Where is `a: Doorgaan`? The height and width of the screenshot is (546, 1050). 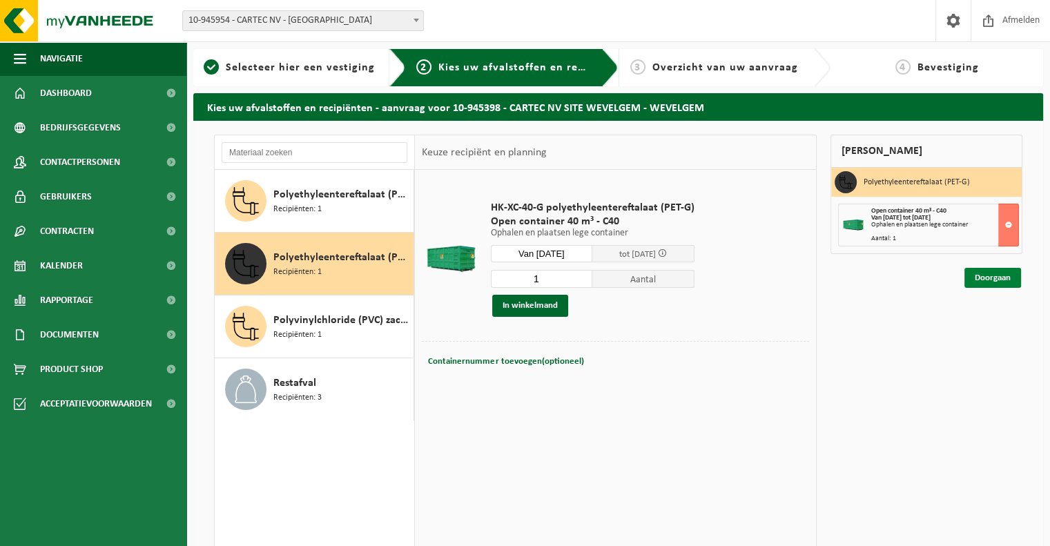 a: Doorgaan is located at coordinates (992, 277).